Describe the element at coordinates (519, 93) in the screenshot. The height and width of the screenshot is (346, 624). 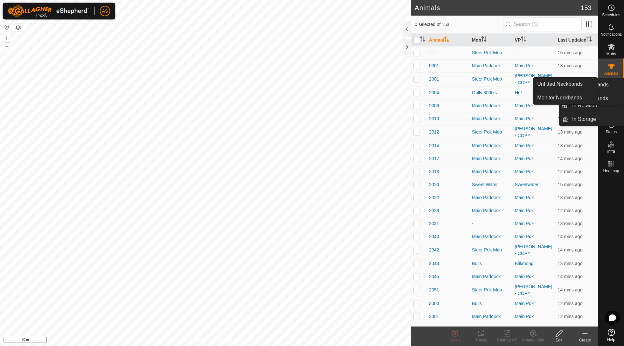
I see `a: Hut` at that location.